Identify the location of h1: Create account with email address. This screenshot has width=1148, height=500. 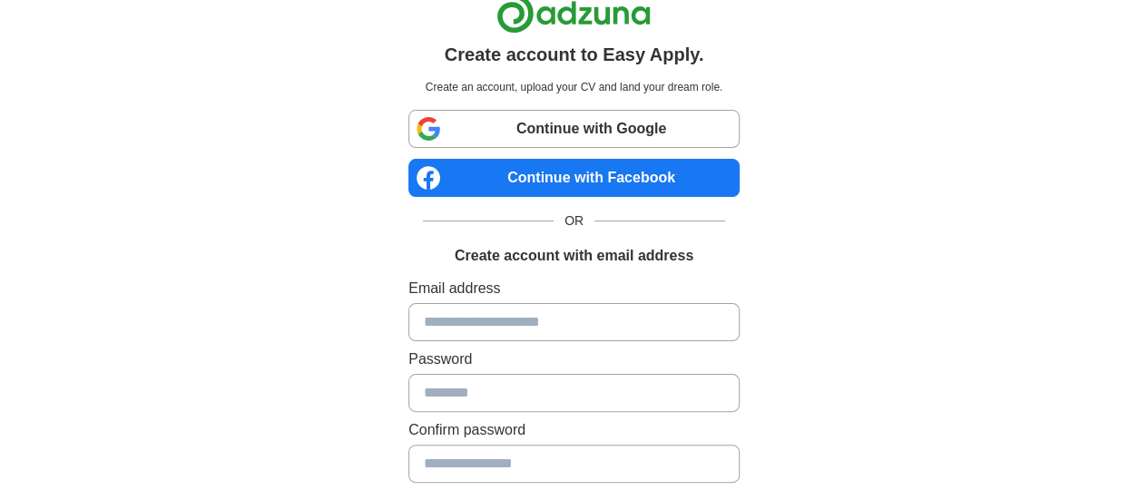
(573, 256).